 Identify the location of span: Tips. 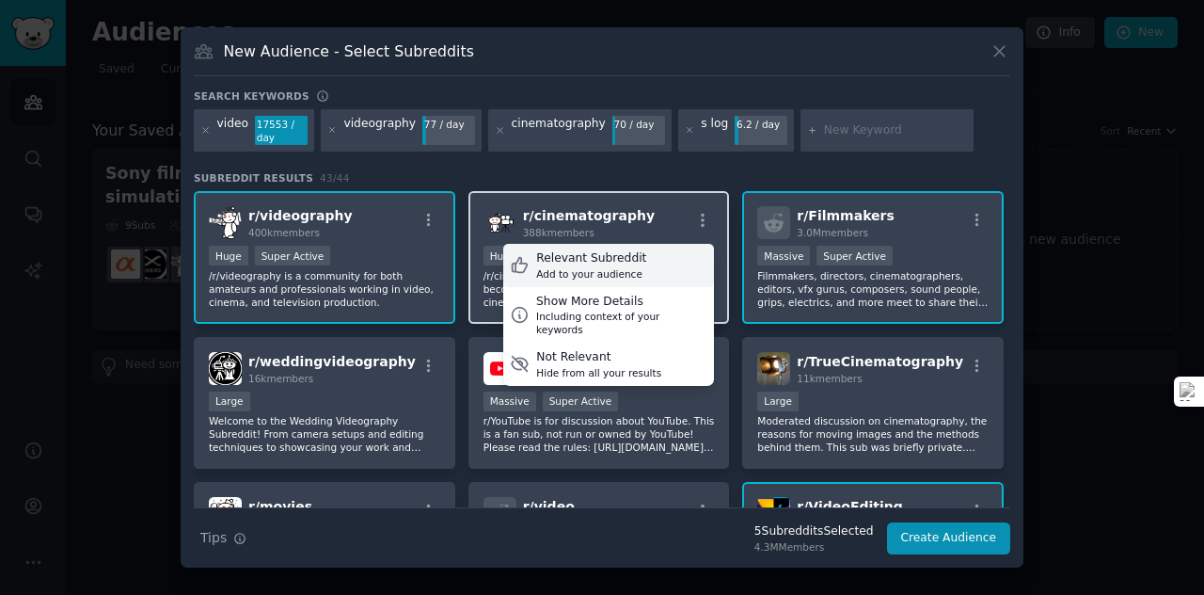
(214, 537).